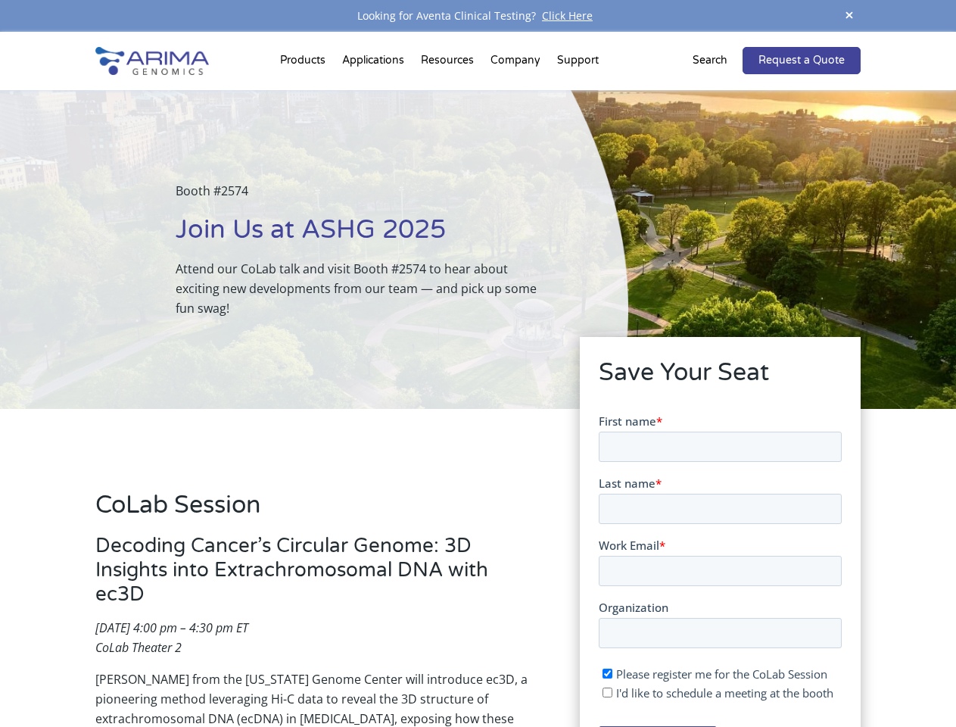 This screenshot has height=727, width=956. I want to click on a: Click Here, so click(567, 15).